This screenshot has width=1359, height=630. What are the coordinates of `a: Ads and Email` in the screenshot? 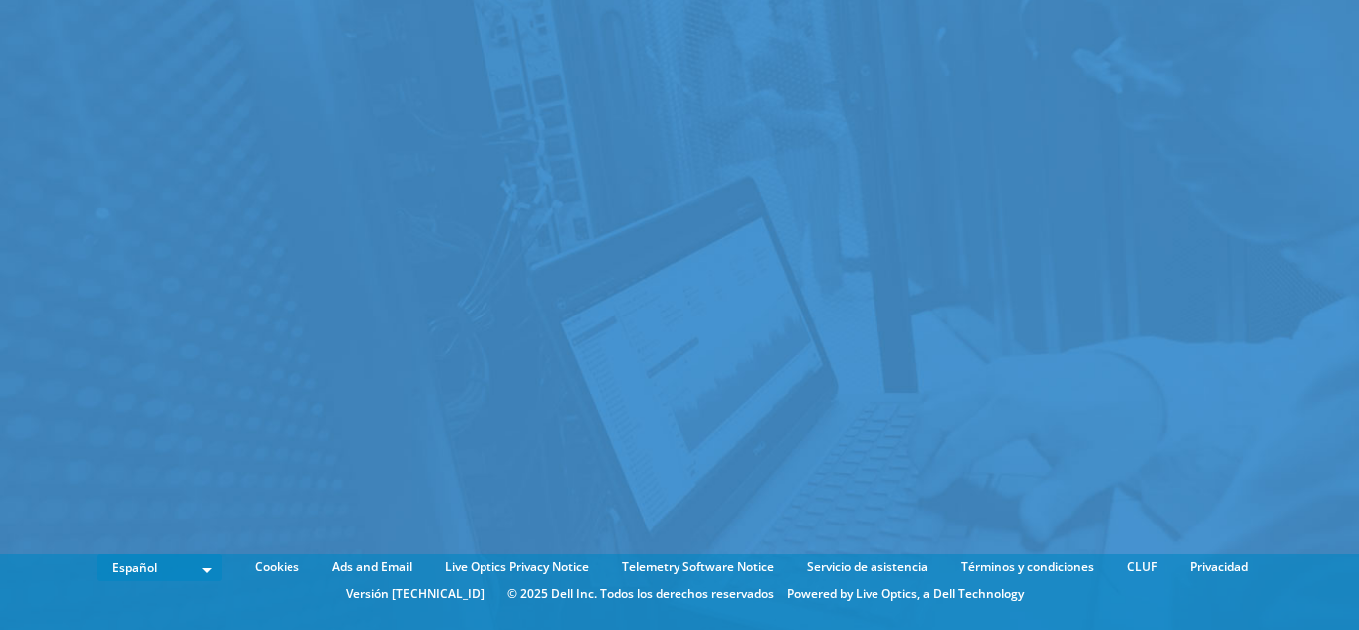 It's located at (372, 567).